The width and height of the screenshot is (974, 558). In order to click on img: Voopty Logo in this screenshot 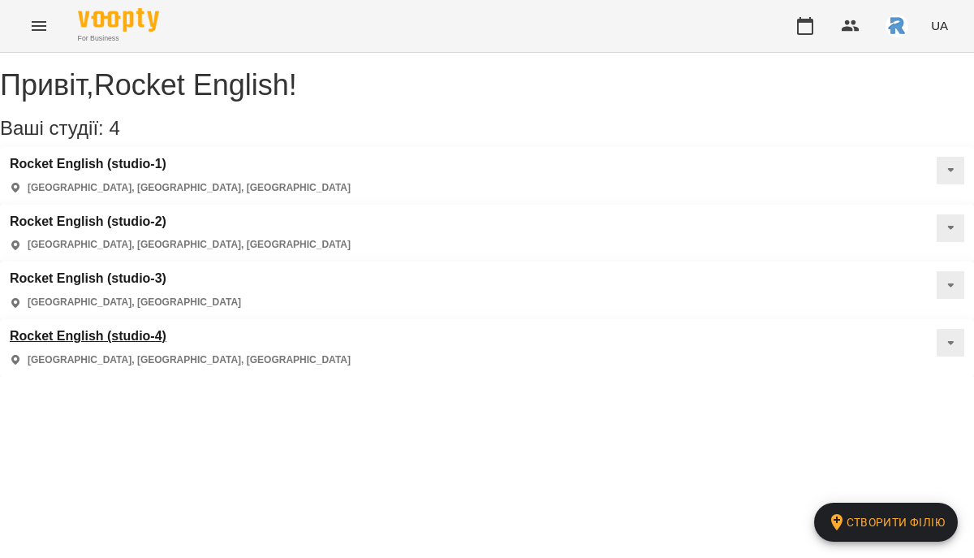, I will do `click(118, 19)`.